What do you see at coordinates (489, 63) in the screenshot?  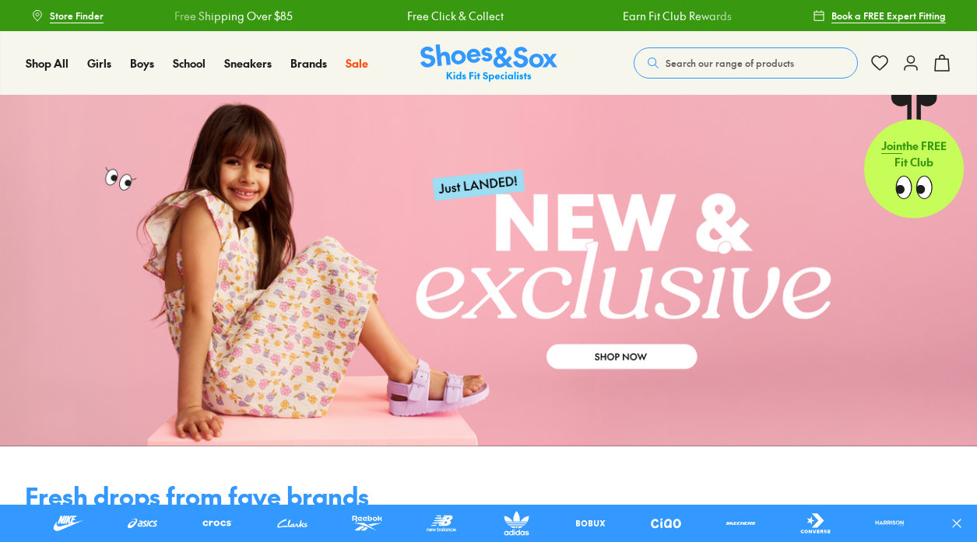 I see `img: SNS_Logo_Responsive.svg` at bounding box center [489, 63].